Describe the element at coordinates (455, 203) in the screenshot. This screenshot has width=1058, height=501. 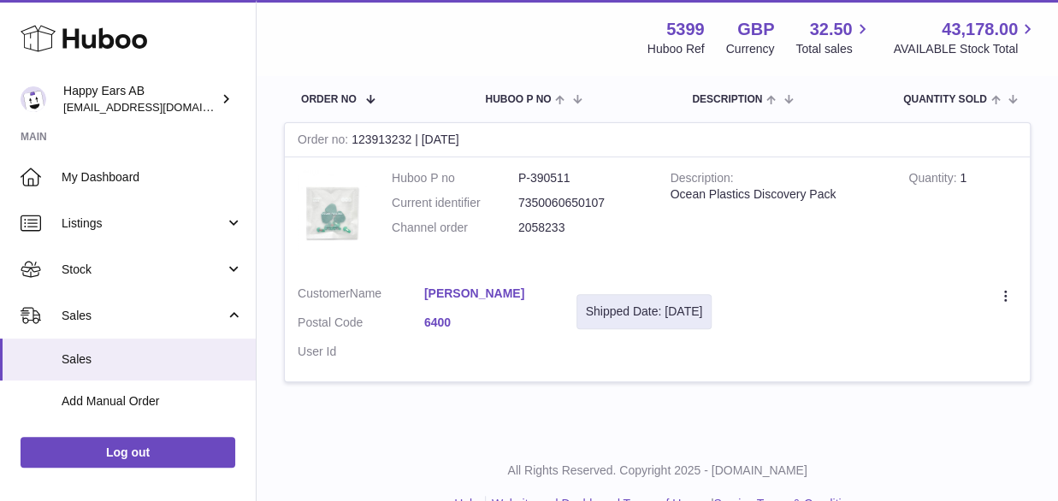
I see `dt: Current identifier` at that location.